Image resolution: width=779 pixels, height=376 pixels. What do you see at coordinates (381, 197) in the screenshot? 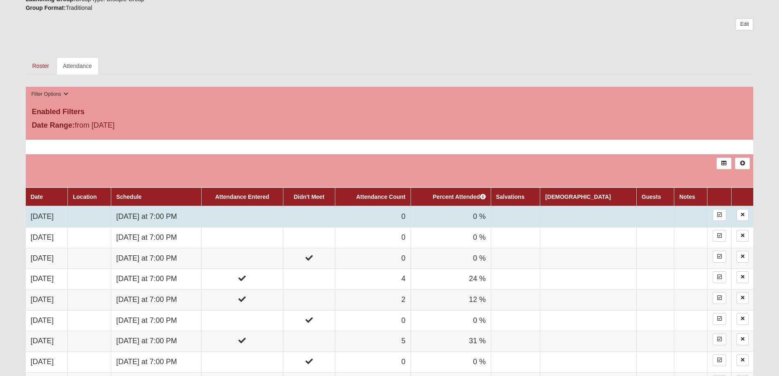
I see `a: Attendance Count` at bounding box center [381, 197].